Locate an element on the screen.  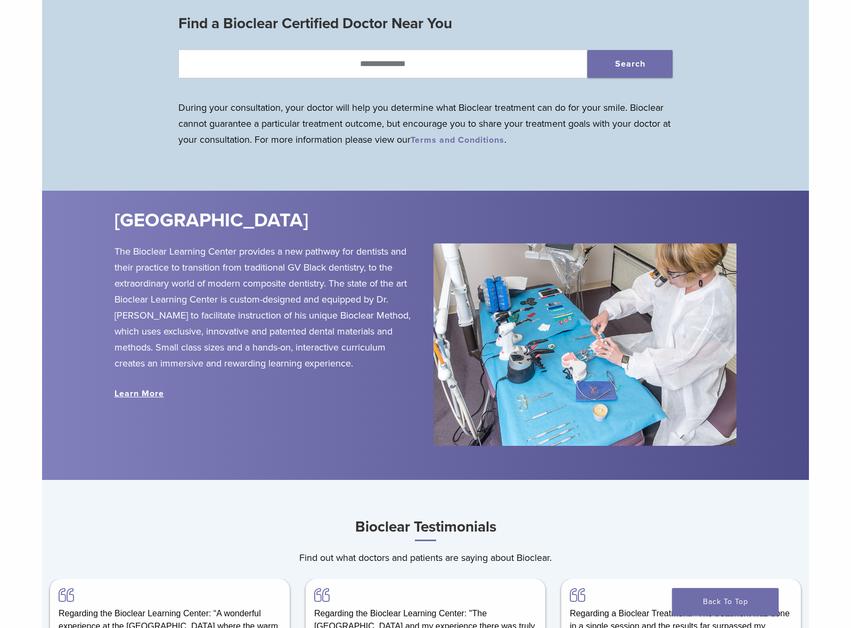
p: The Bioclear Learning Center provides a new pathway for dentists and their practice to transition... is located at coordinates (266, 307).